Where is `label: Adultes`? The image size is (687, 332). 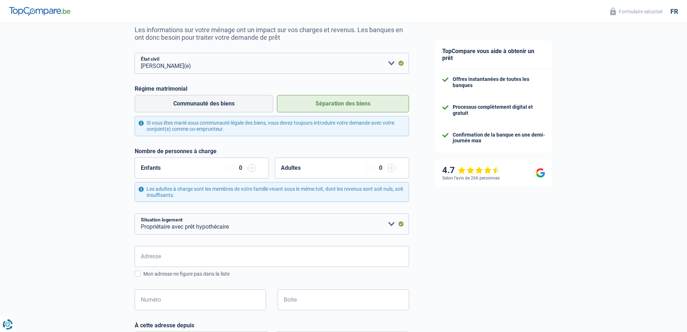 label: Adultes is located at coordinates (290, 168).